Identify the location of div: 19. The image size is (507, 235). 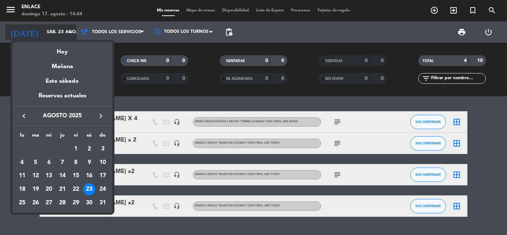
(36, 190).